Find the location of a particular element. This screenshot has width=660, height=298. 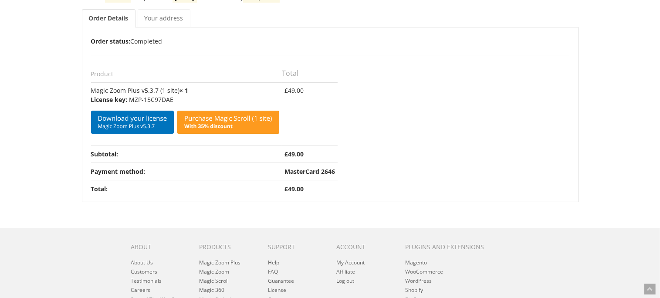

th: Product is located at coordinates (186, 73).